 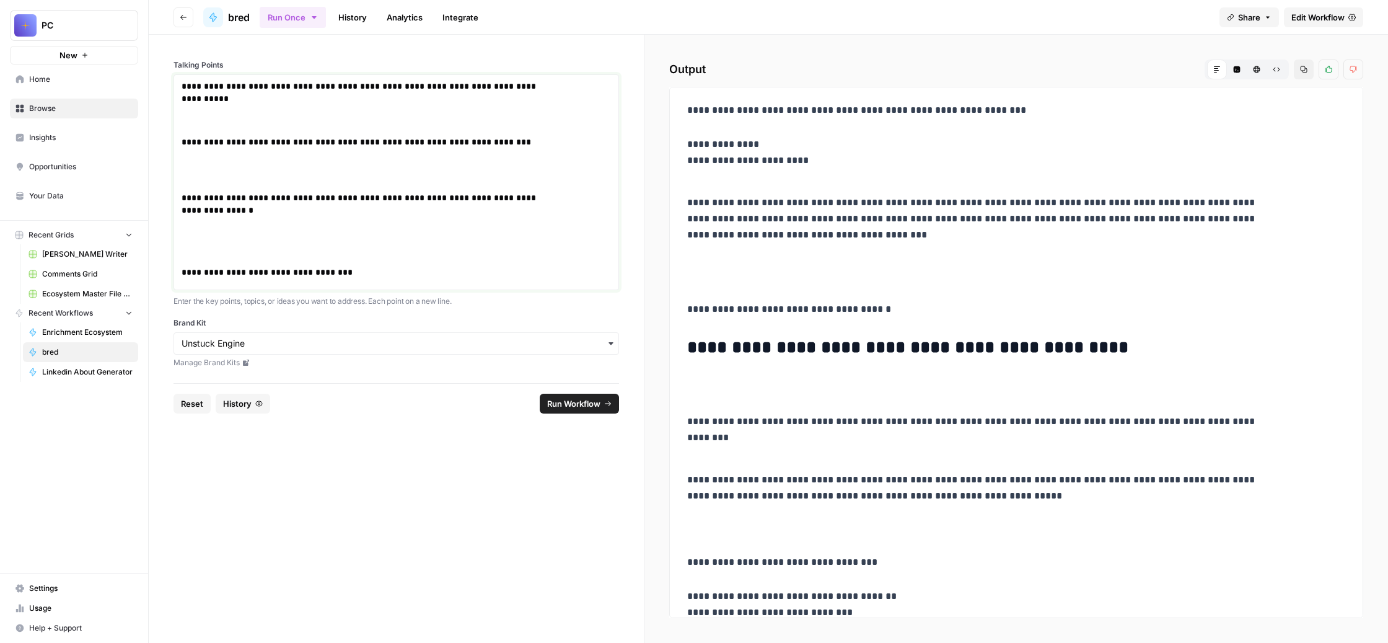 What do you see at coordinates (396, 343) in the screenshot?
I see `input: Unstuck Engine` at bounding box center [396, 343].